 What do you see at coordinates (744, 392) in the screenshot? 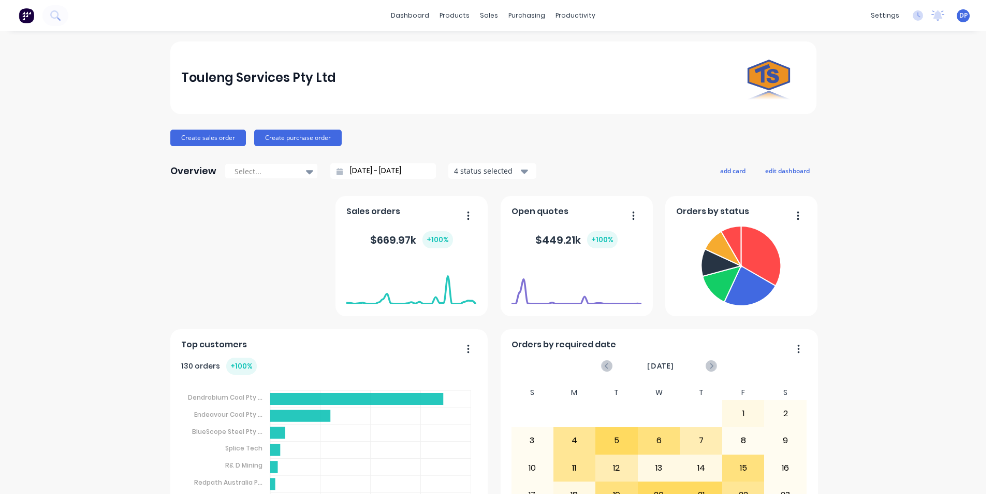
I see `div: F` at bounding box center [744, 392].